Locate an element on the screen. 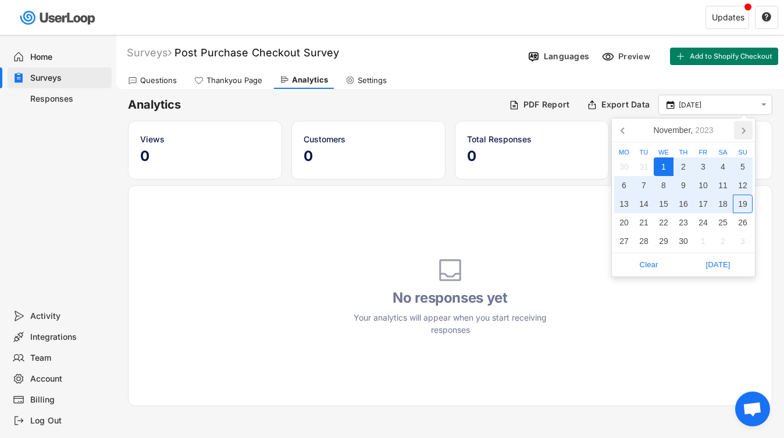  font: Post Purchase Checkout Survey is located at coordinates (256, 52).